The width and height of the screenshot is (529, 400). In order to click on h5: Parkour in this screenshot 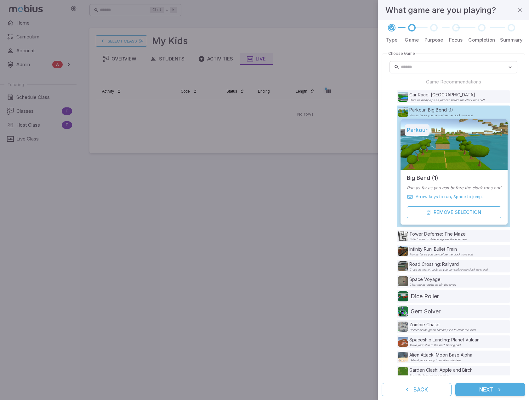, I will do `click(417, 130)`.